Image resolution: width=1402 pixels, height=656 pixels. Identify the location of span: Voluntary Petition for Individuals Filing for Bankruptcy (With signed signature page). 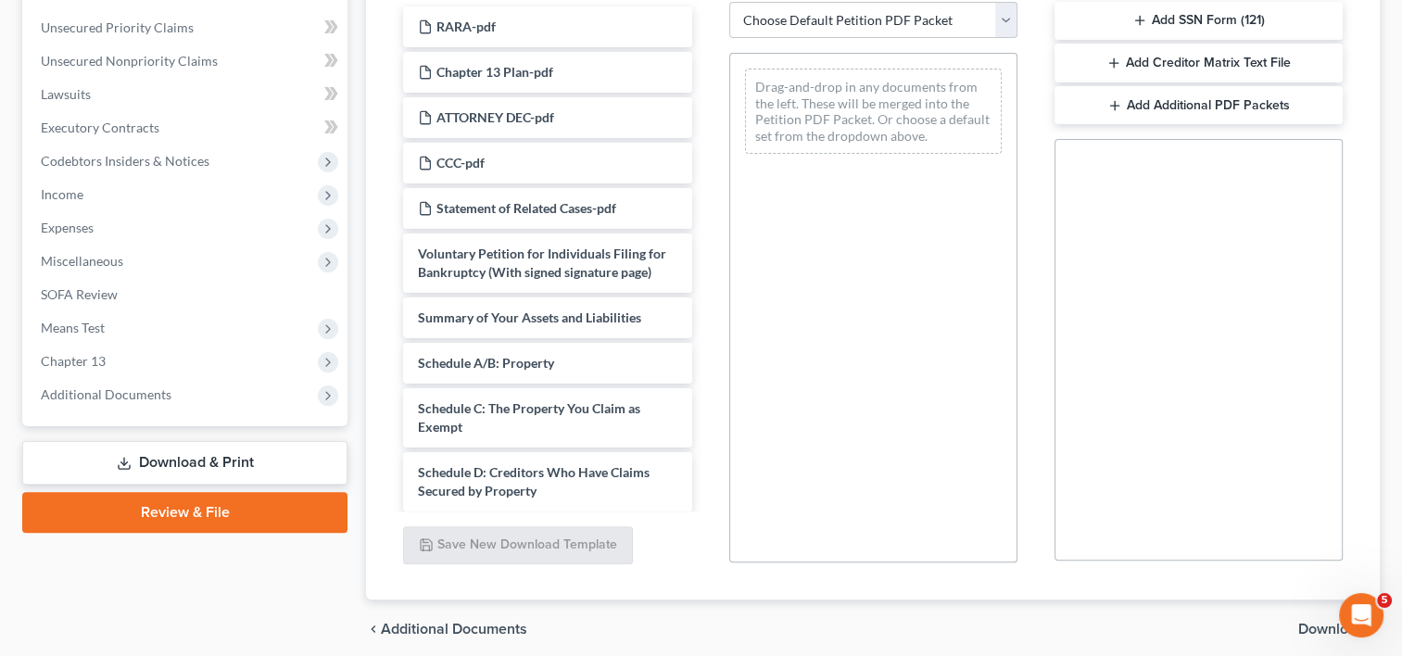
(542, 262).